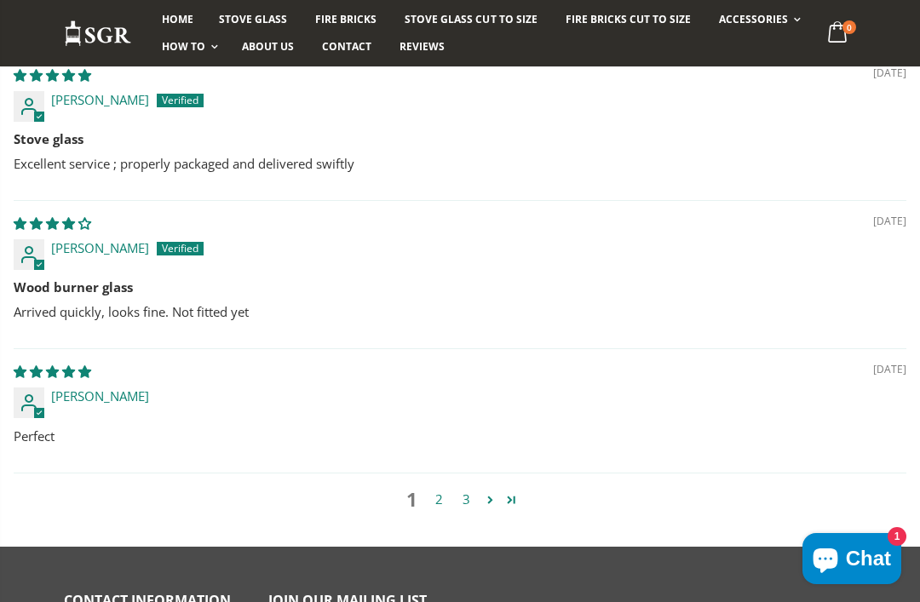 The height and width of the screenshot is (602, 920). What do you see at coordinates (267, 46) in the screenshot?
I see `span: About us` at bounding box center [267, 46].